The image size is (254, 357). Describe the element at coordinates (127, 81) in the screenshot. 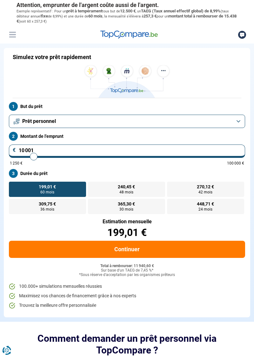

I see `img: TopCompare.be` at that location.